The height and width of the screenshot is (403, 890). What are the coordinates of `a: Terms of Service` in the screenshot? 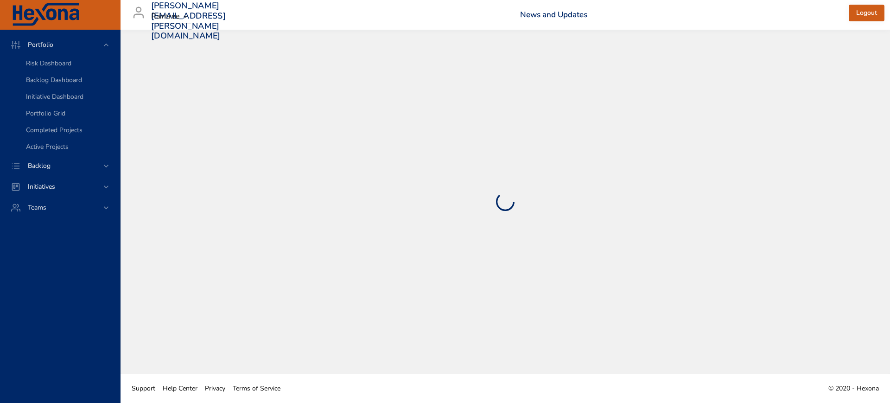 It's located at (256, 388).